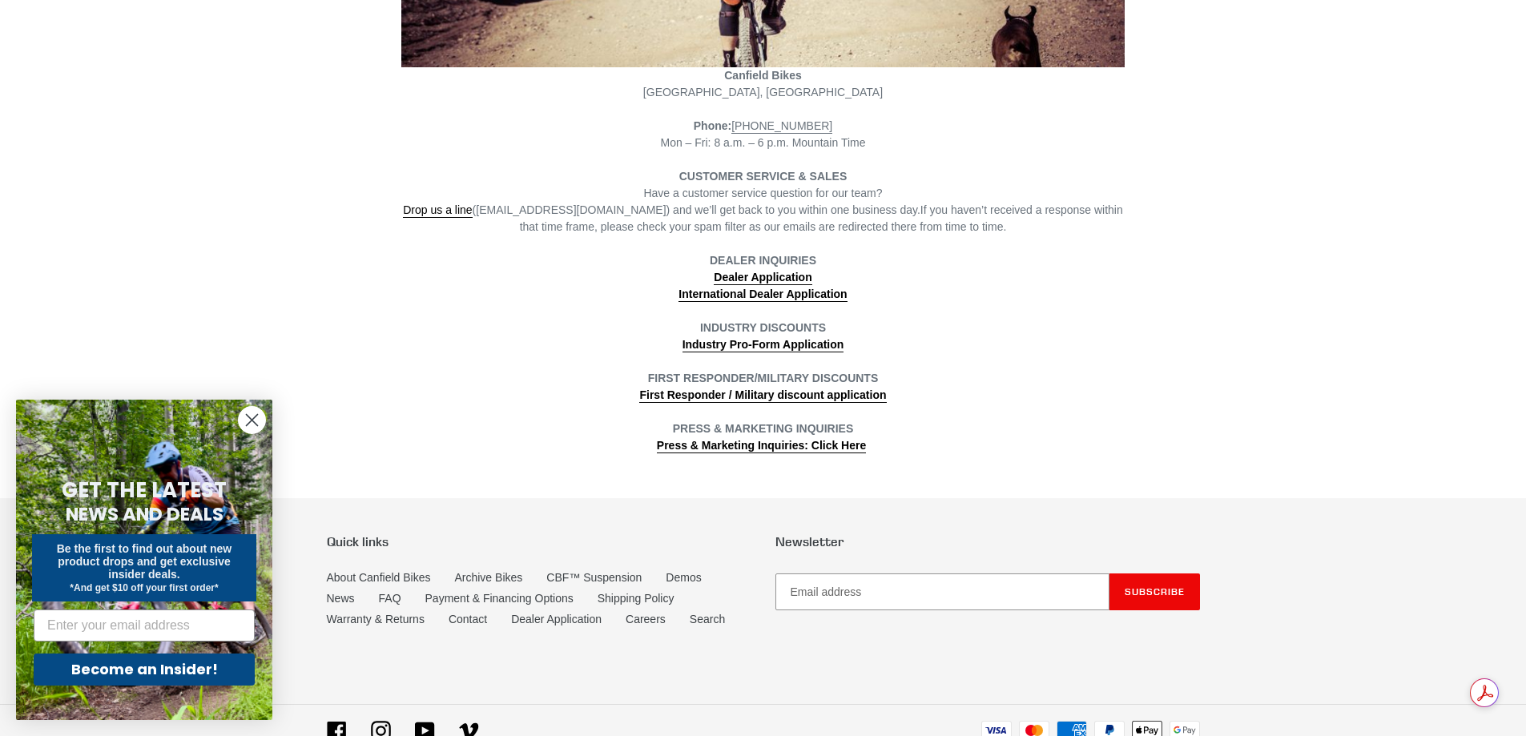  I want to click on span: *And get $10 off your first order*, so click(143, 588).